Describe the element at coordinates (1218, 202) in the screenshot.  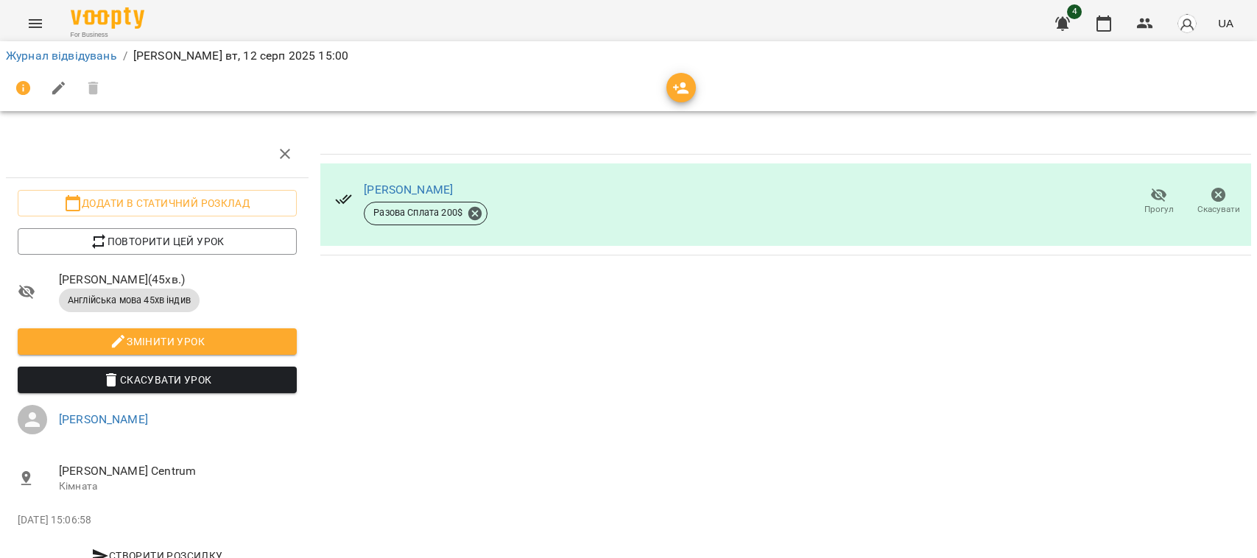
I see `button: Скасувати` at that location.